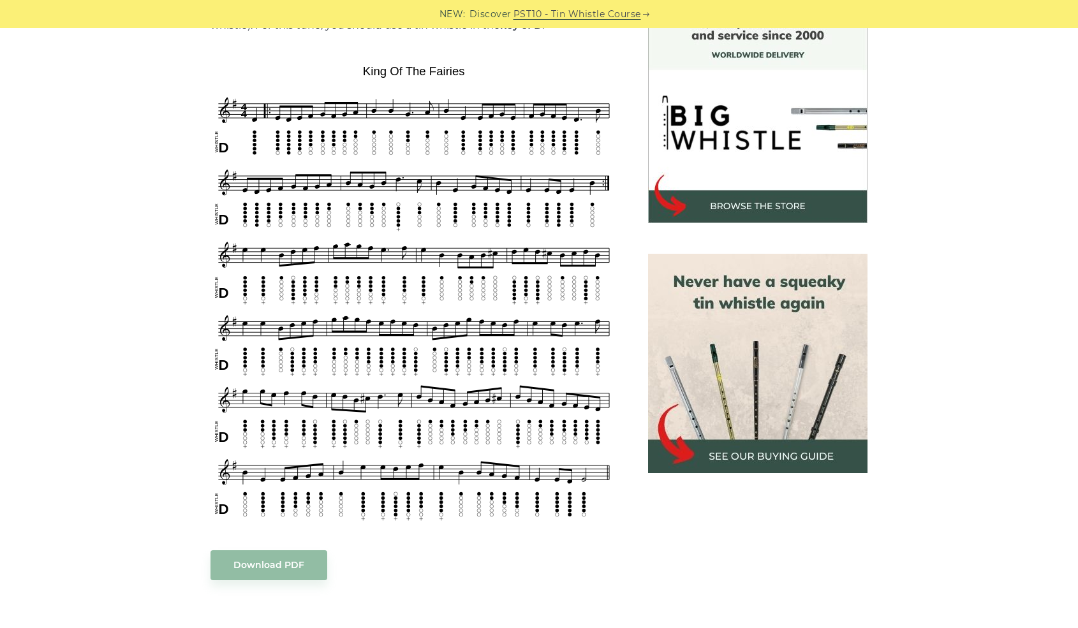 This screenshot has height=628, width=1078. What do you see at coordinates (414, 292) in the screenshot?
I see `img: King Of Fairies Tin Whistle Tab & Sheet Music` at bounding box center [414, 292].